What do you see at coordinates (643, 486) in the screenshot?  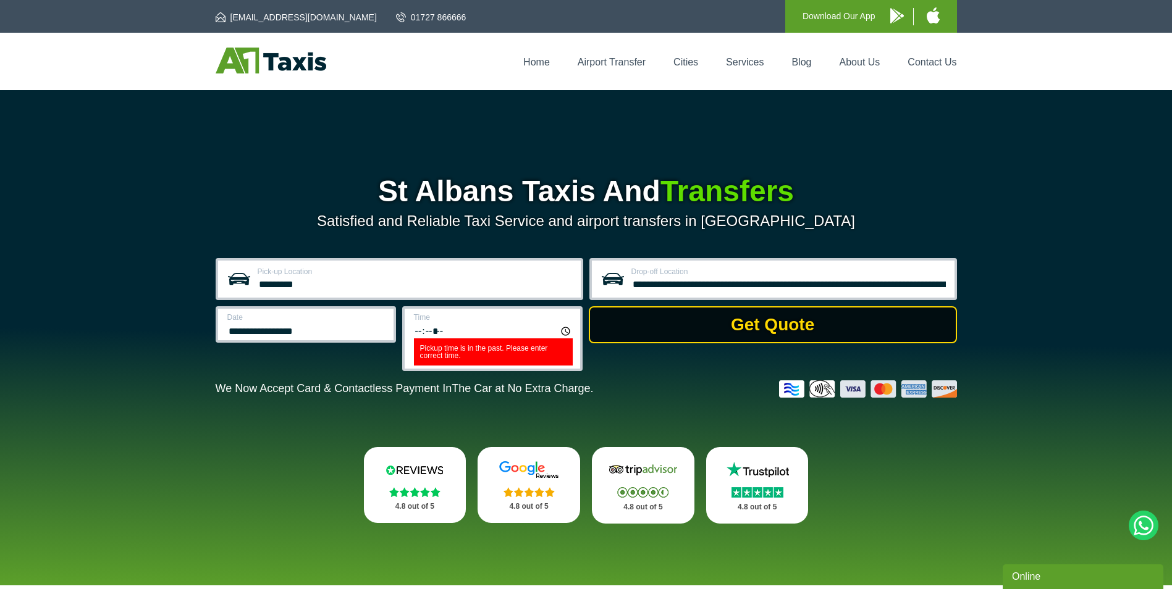 I see `a: Tripadvisor Stars 4.8 out of 5` at bounding box center [643, 486].